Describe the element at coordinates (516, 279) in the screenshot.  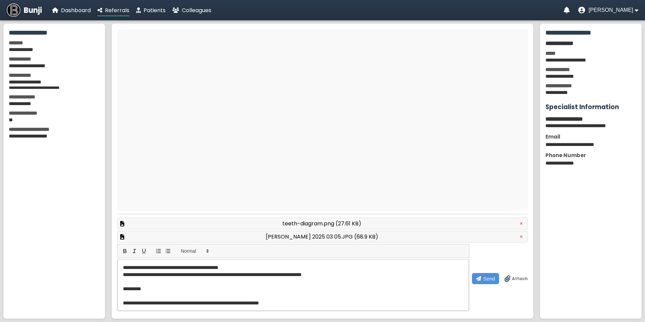
I see `label: Drag & drop files anywhere to attach` at that location.